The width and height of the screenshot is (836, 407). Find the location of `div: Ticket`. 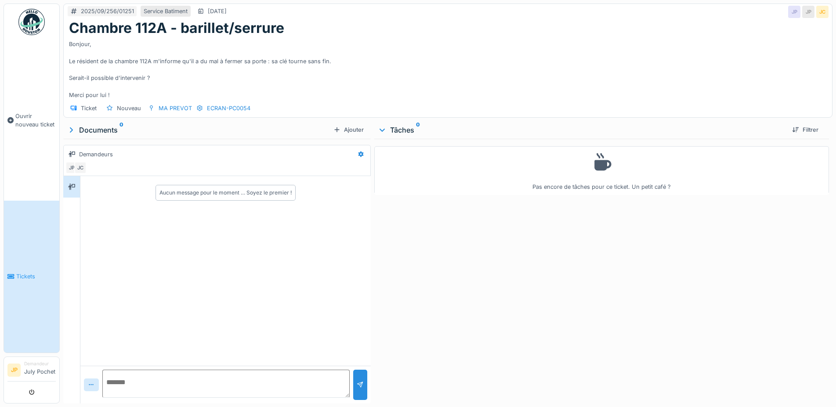

div: Ticket is located at coordinates (89, 108).